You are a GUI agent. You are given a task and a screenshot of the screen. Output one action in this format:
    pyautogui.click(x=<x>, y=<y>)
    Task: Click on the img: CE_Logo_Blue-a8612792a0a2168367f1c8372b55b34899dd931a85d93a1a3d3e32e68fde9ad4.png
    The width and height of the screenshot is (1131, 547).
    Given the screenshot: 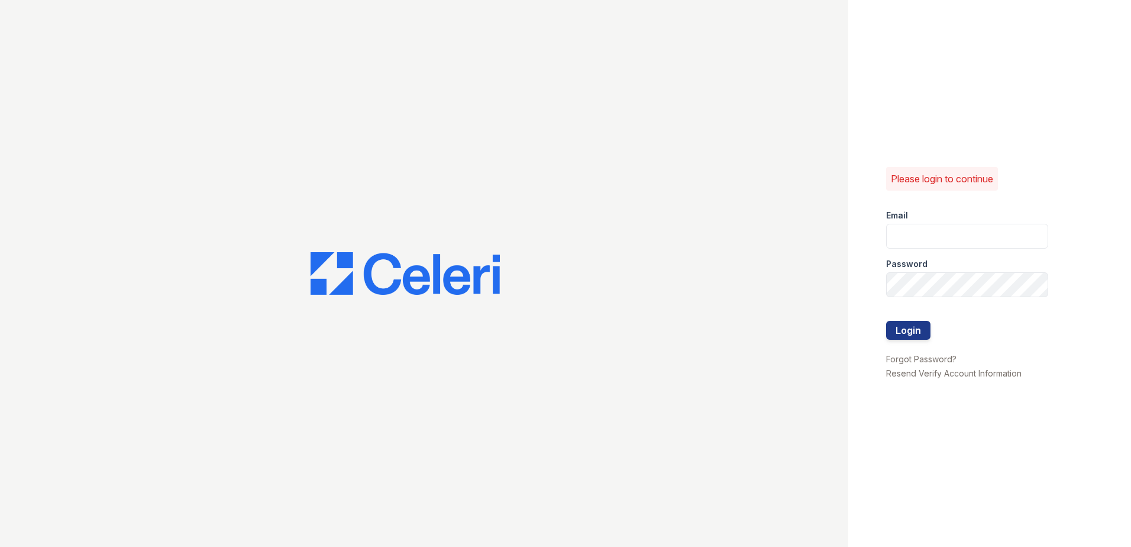 What is the action you would take?
    pyautogui.click(x=405, y=273)
    